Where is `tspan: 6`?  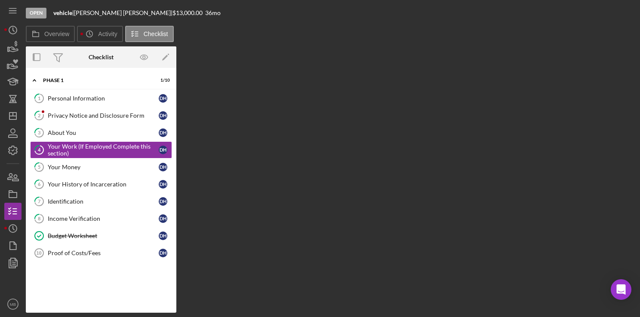 tspan: 6 is located at coordinates (39, 184).